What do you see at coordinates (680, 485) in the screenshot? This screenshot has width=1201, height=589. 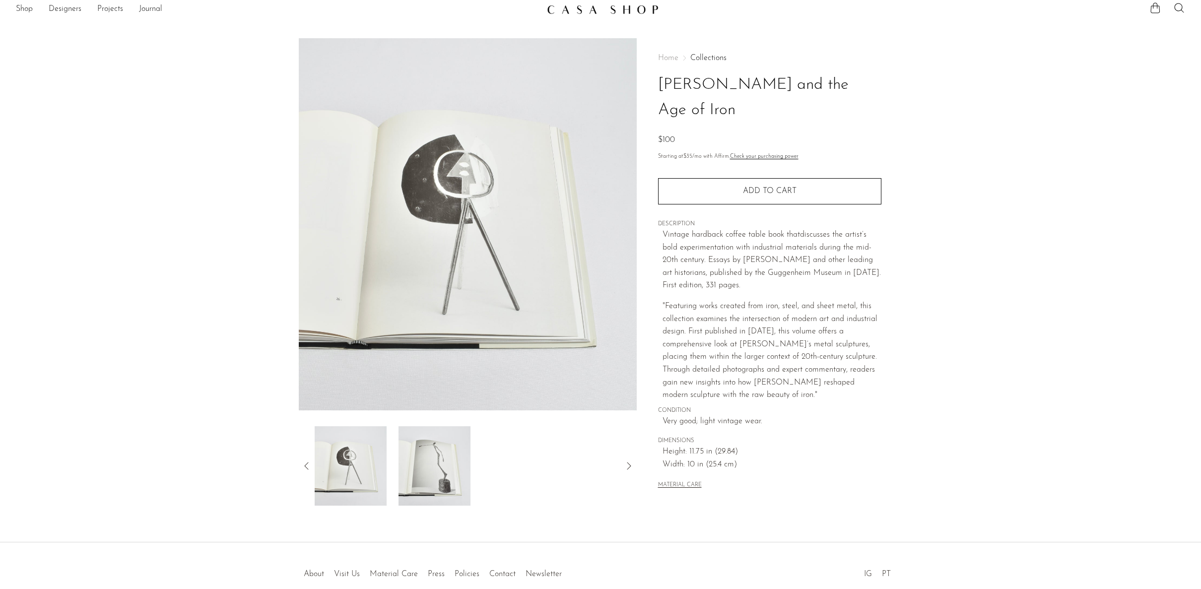 I see `button: MATERIAL CARE` at bounding box center [680, 485].